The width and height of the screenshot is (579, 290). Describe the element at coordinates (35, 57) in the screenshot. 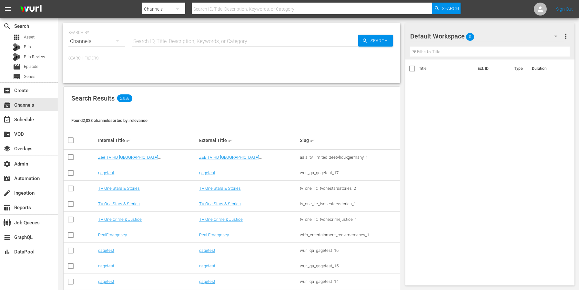

I see `span: Bits Review` at that location.